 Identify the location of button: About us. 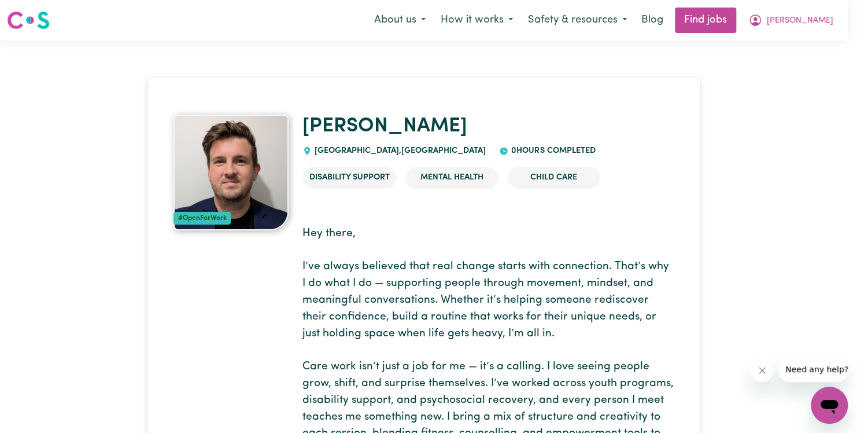
(400, 20).